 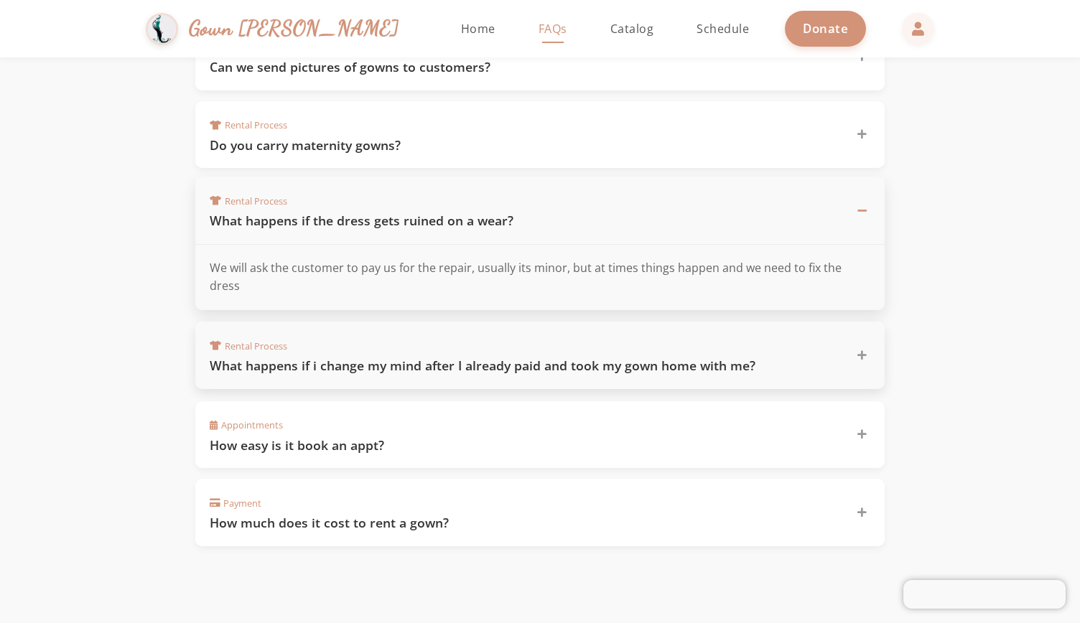 I want to click on img: Gown Gmach Logo, so click(x=161, y=29).